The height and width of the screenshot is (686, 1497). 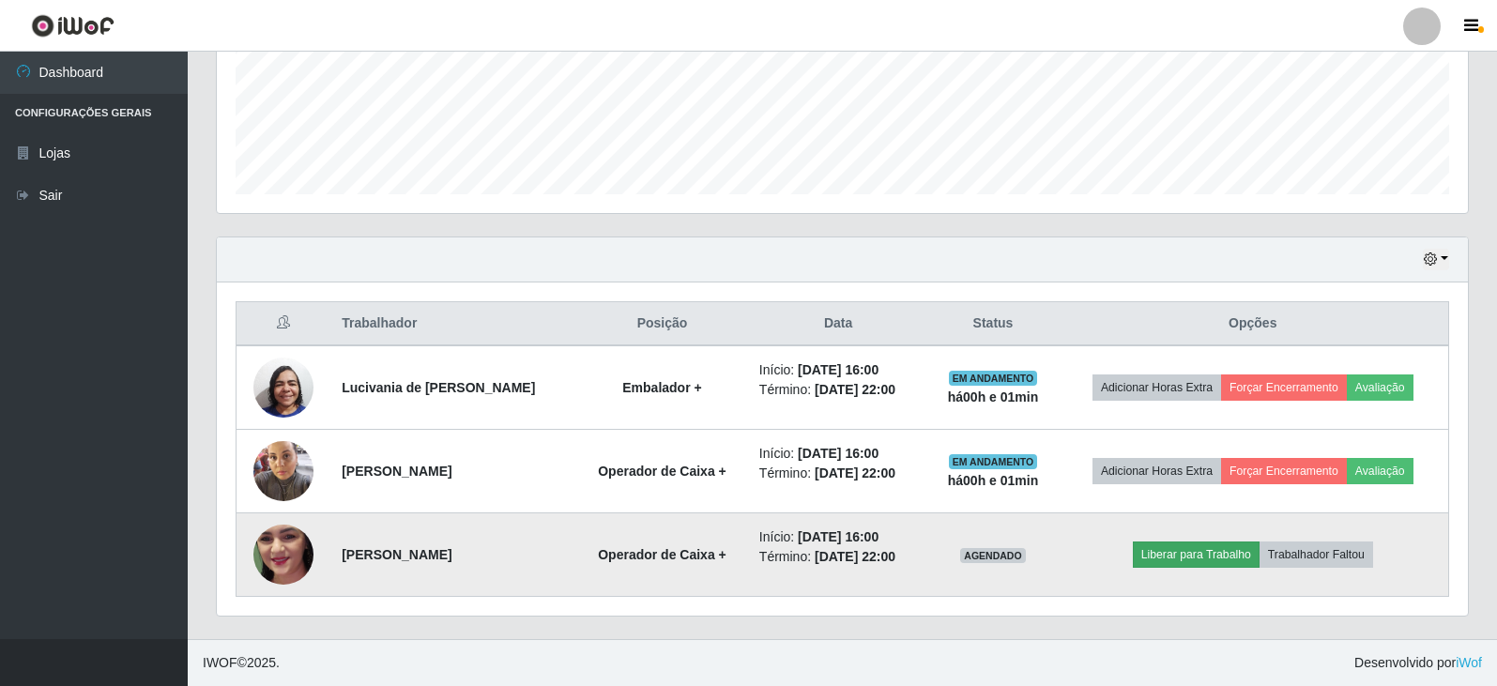 I want to click on img: CoreUI Logo, so click(x=72, y=25).